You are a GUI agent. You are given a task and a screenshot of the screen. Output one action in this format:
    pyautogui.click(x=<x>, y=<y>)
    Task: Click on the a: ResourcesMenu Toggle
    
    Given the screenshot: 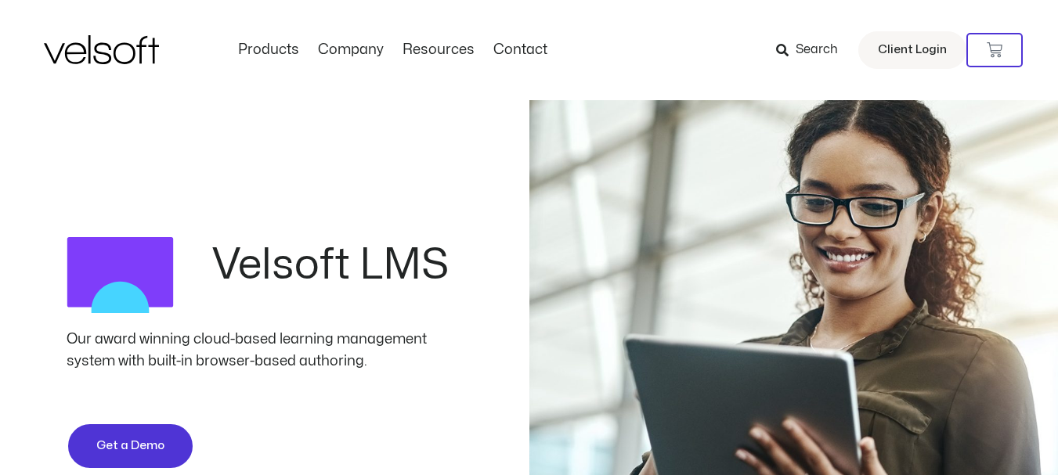 What is the action you would take?
    pyautogui.click(x=438, y=50)
    